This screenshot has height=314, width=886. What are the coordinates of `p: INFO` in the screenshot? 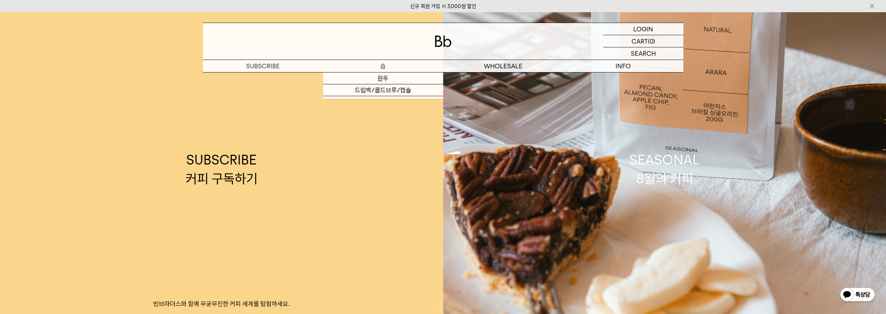 It's located at (623, 66).